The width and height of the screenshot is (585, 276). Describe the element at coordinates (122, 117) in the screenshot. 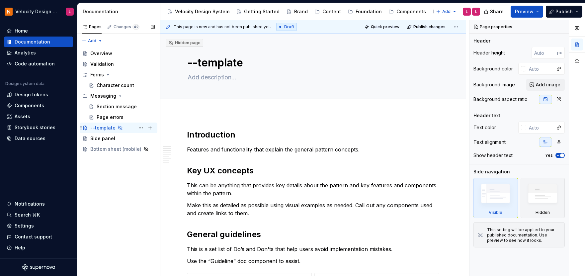

I see `a: Page errors` at that location.